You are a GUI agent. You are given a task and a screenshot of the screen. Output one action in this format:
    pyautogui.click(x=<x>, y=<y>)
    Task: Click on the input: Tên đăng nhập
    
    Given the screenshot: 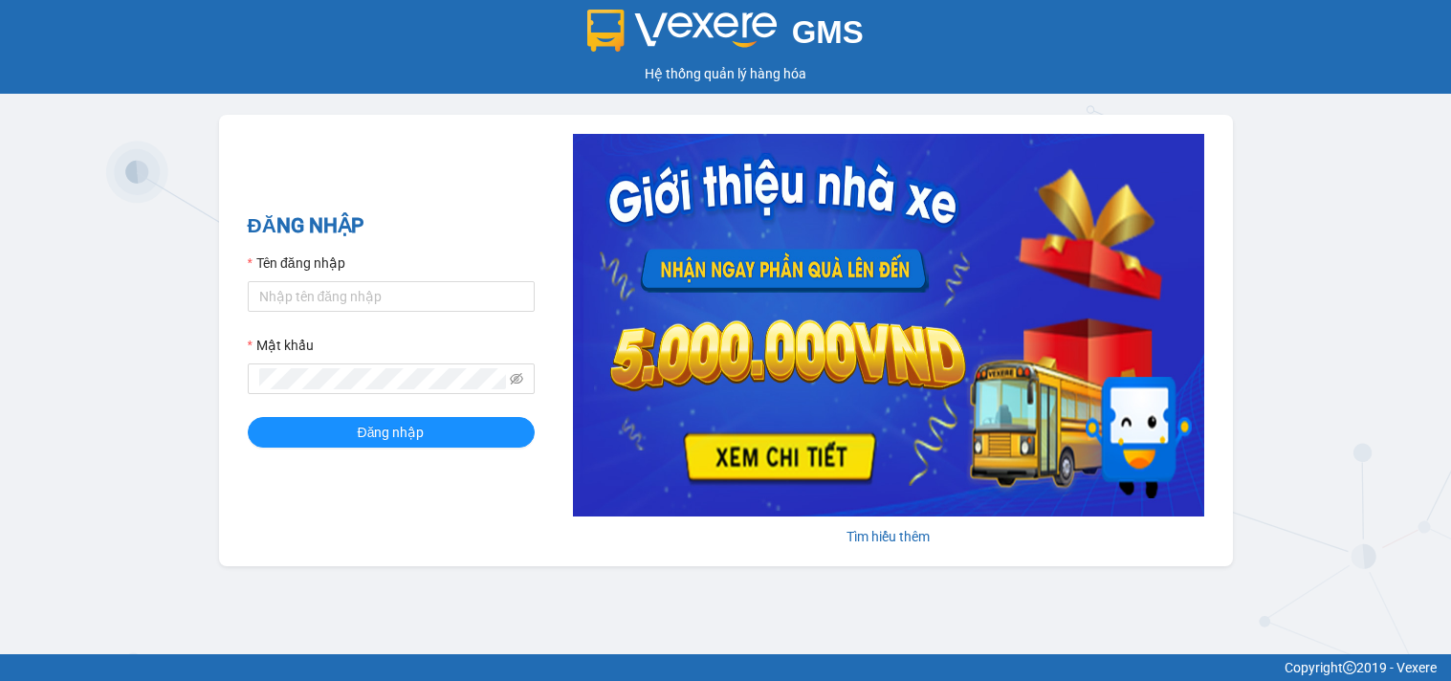 What is the action you would take?
    pyautogui.click(x=391, y=296)
    